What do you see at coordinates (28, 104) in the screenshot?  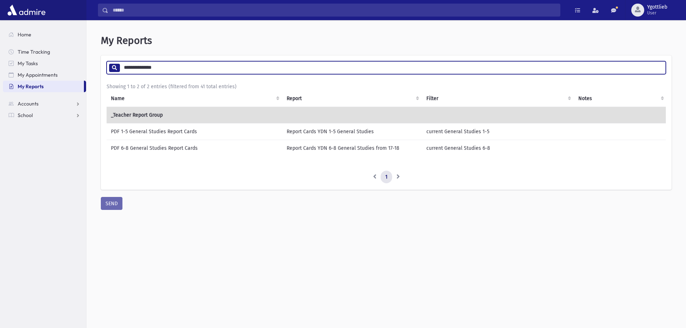 I see `span: Accounts` at bounding box center [28, 104].